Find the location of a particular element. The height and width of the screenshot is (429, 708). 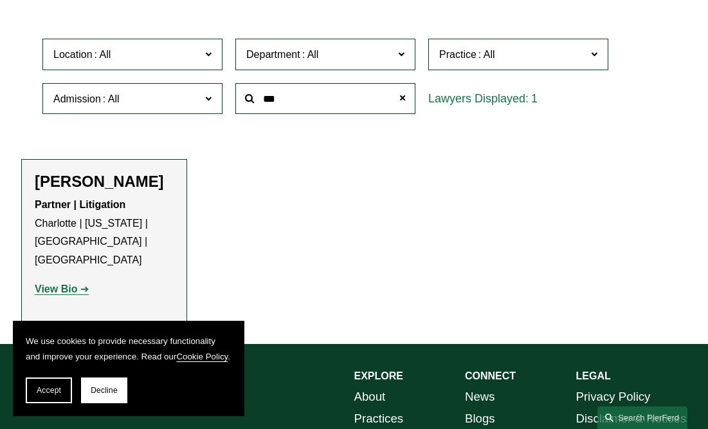

strong: Partner | Litigation is located at coordinates (80, 204).